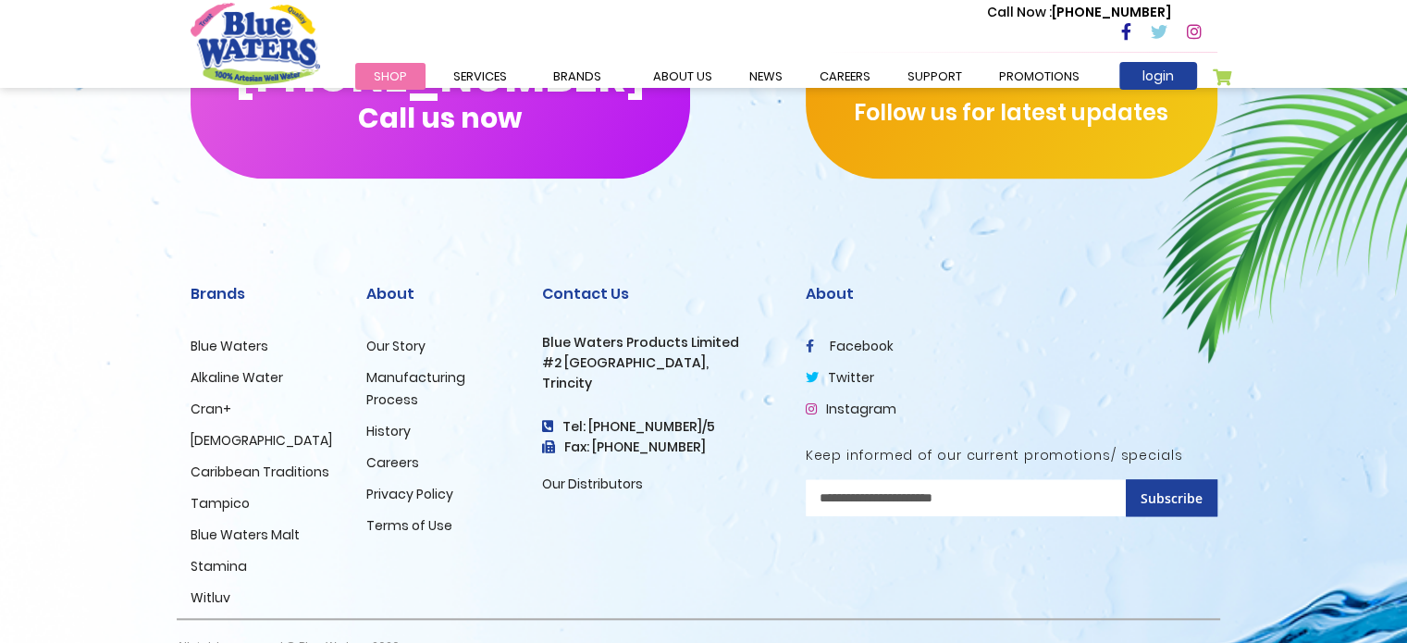 Image resolution: width=1407 pixels, height=643 pixels. Describe the element at coordinates (389, 431) in the screenshot. I see `a: History` at that location.